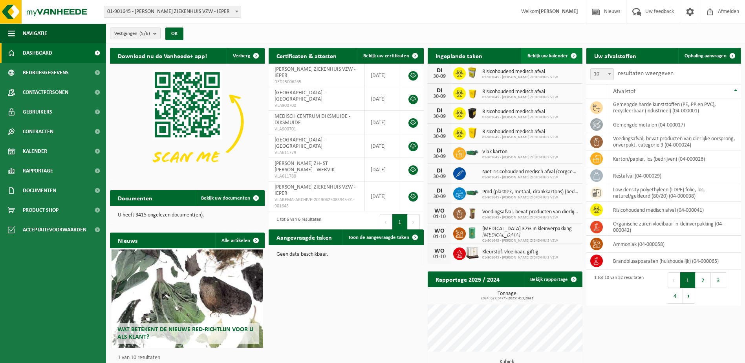 Image resolution: width=745 pixels, height=363 pixels. Describe the element at coordinates (472, 133) in the screenshot. I see `img: LP-SB-00060-HPE-22` at that location.